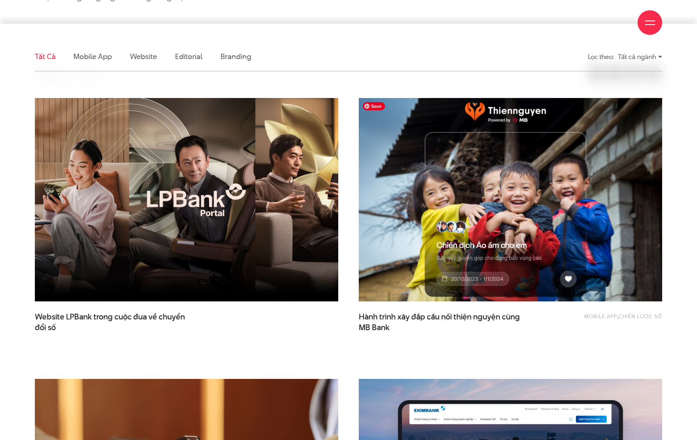  What do you see at coordinates (189, 56) in the screenshot?
I see `a: Editorial` at bounding box center [189, 56].